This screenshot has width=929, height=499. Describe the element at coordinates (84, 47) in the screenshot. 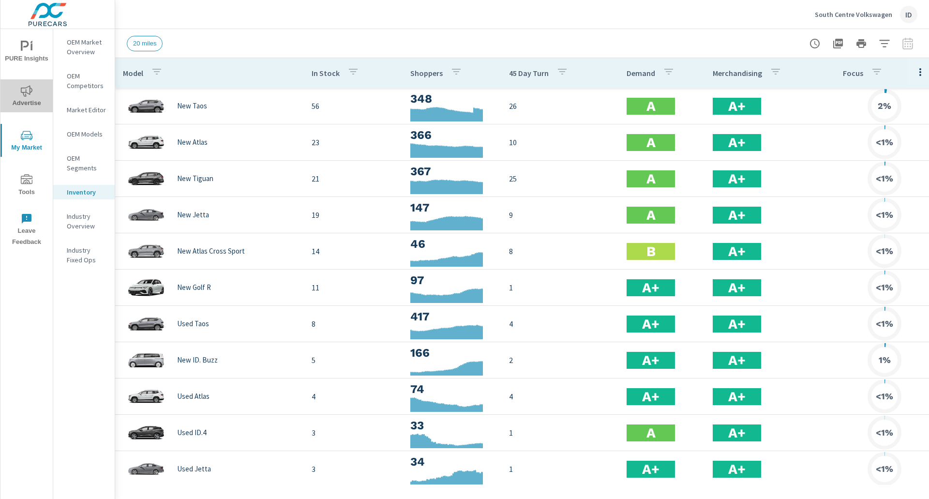

I see `div: OEM Market Overview` at that location.